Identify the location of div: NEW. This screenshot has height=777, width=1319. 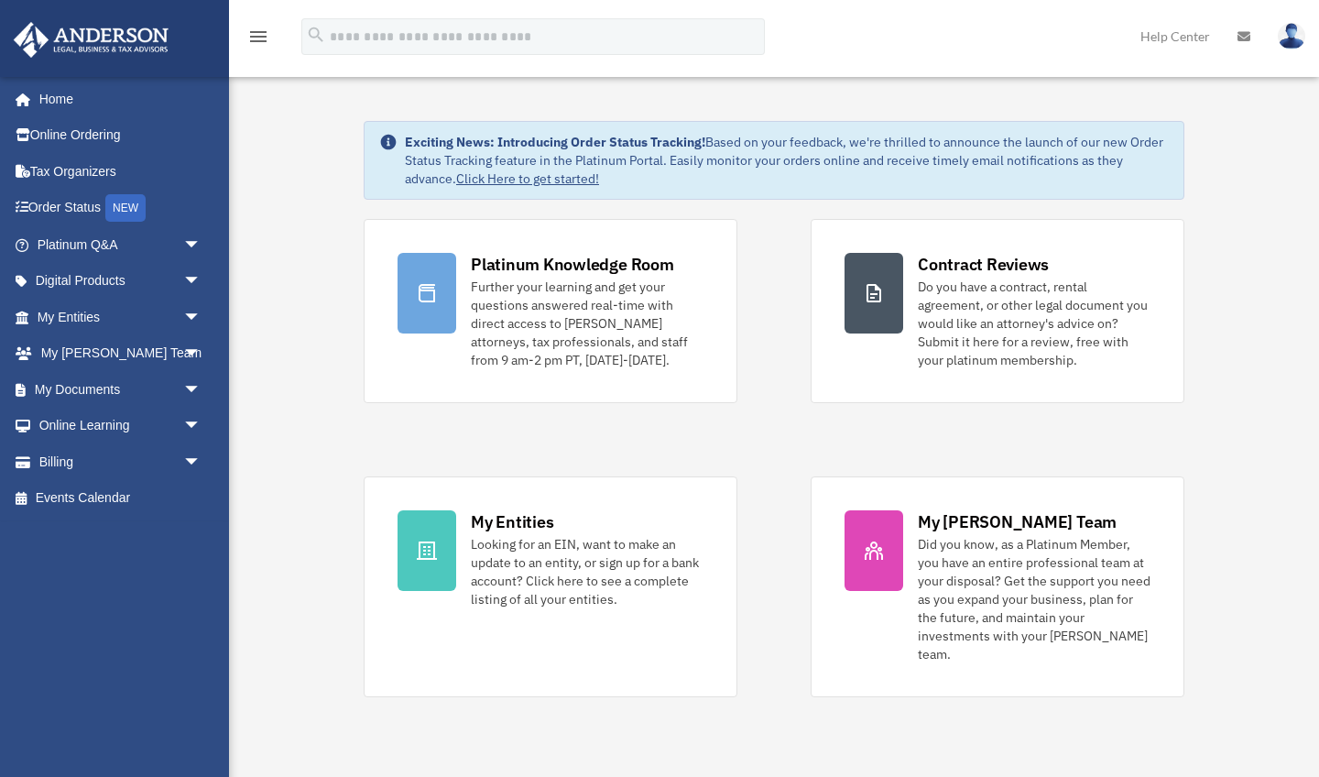
(126, 208).